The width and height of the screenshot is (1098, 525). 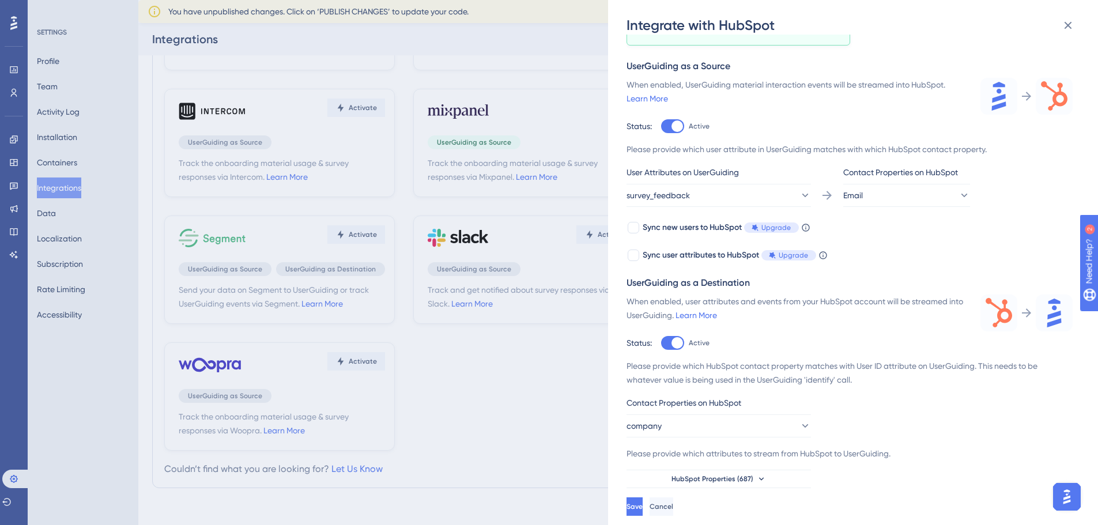 What do you see at coordinates (849, 454) in the screenshot?
I see `div: Please provide which attributes to stream from HubSpot to UserGuiding.` at bounding box center [849, 454].